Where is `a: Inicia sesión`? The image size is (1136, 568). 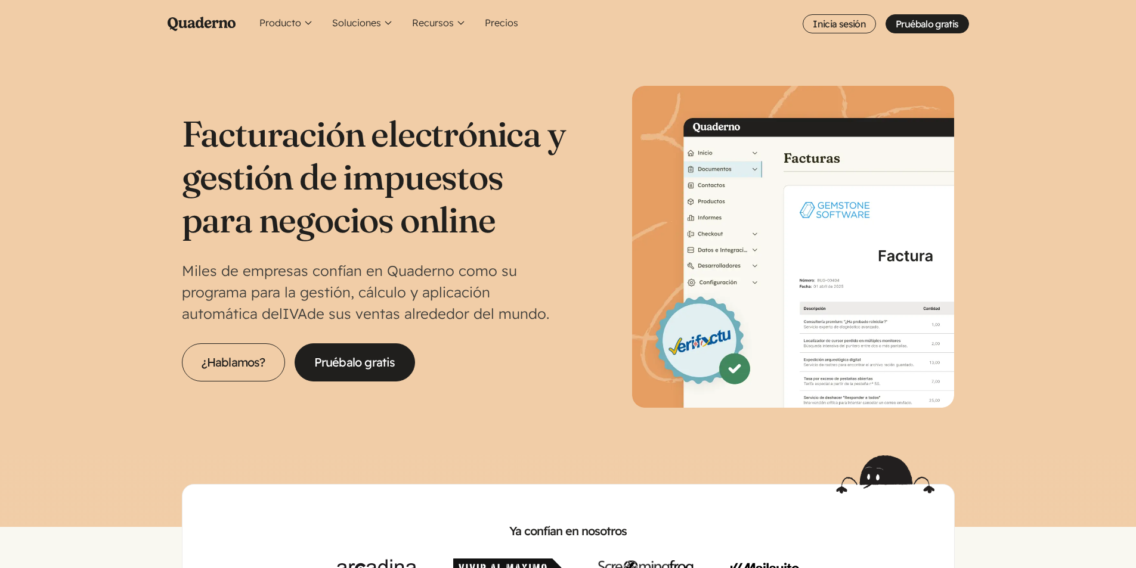 a: Inicia sesión is located at coordinates (839, 24).